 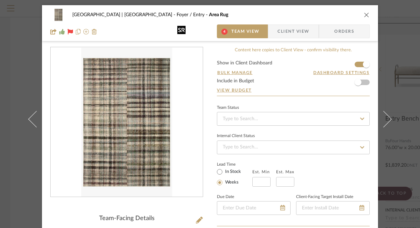 I want to click on div: Content here copies to Client View - confirm visibility there., so click(x=293, y=50).